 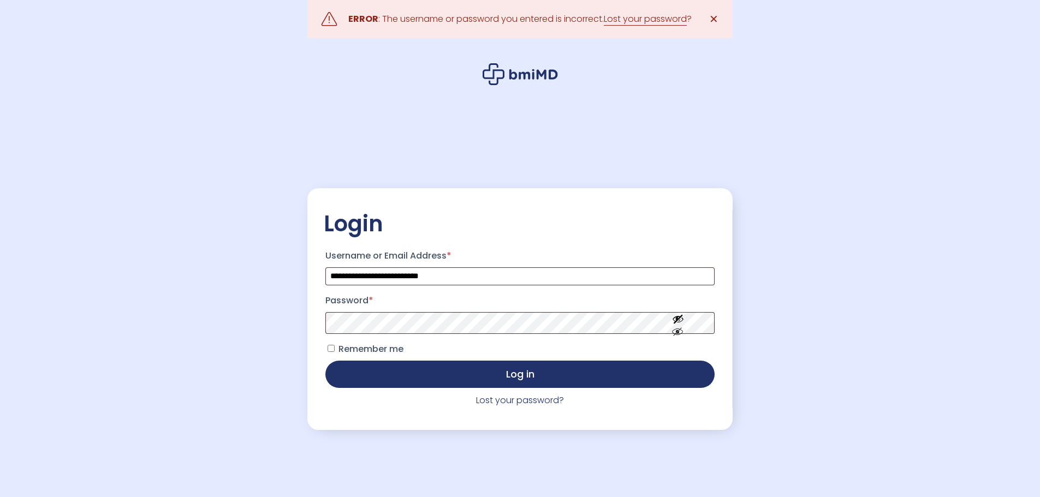 What do you see at coordinates (645, 19) in the screenshot?
I see `a: Lost your password` at bounding box center [645, 19].